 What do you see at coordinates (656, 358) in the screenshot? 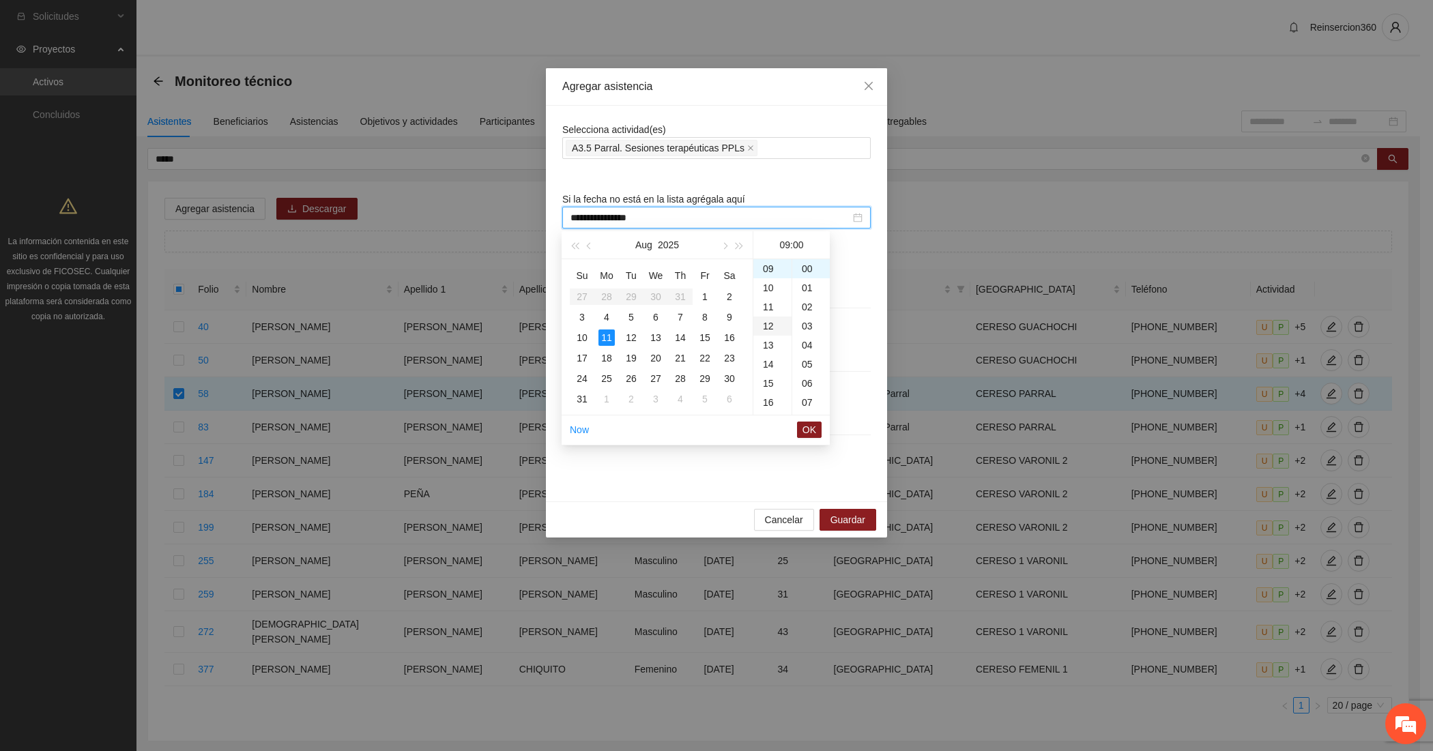
I see `td: 2025-08-20` at bounding box center [656, 358].